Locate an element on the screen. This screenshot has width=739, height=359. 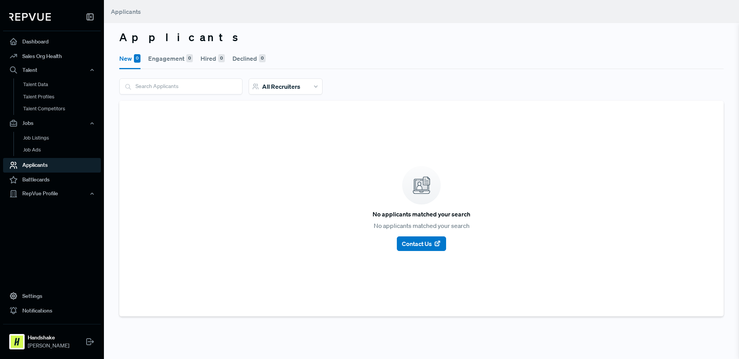
strong: Handshake is located at coordinates (48, 338).